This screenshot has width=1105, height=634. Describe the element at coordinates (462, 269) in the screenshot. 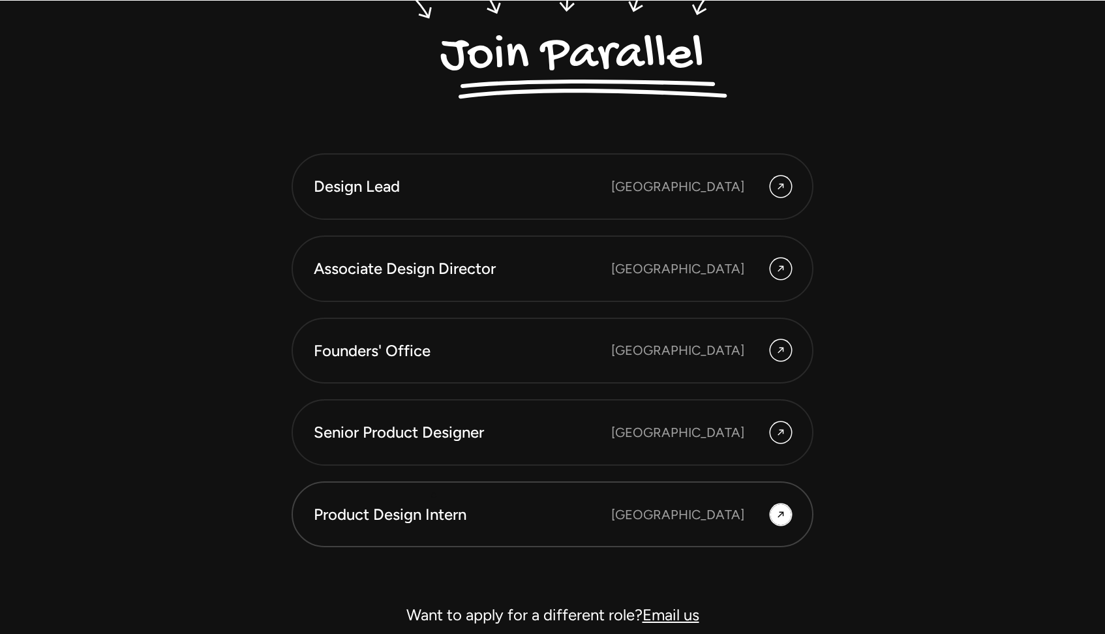

I see `div: Associate Design Director` at that location.